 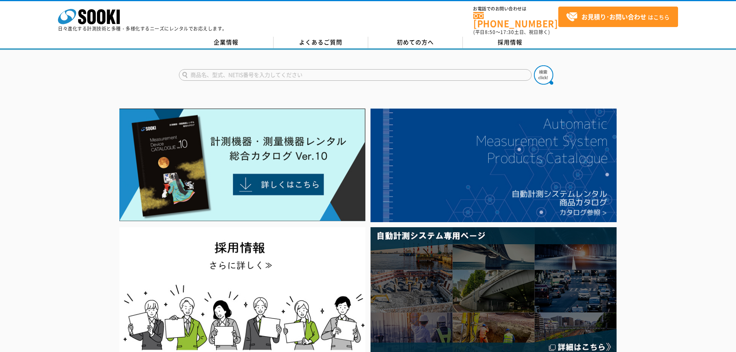 What do you see at coordinates (510, 43) in the screenshot?
I see `a: 採用情報` at bounding box center [510, 43].